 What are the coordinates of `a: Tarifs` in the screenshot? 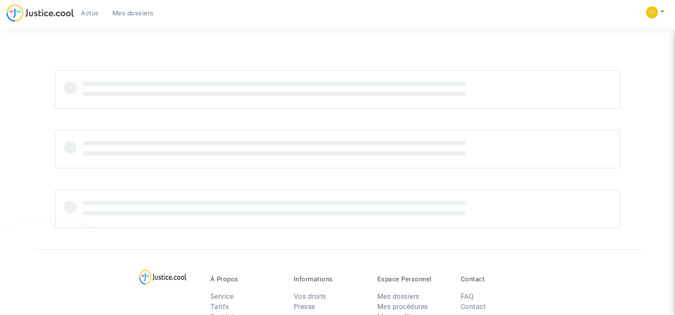 It's located at (220, 306).